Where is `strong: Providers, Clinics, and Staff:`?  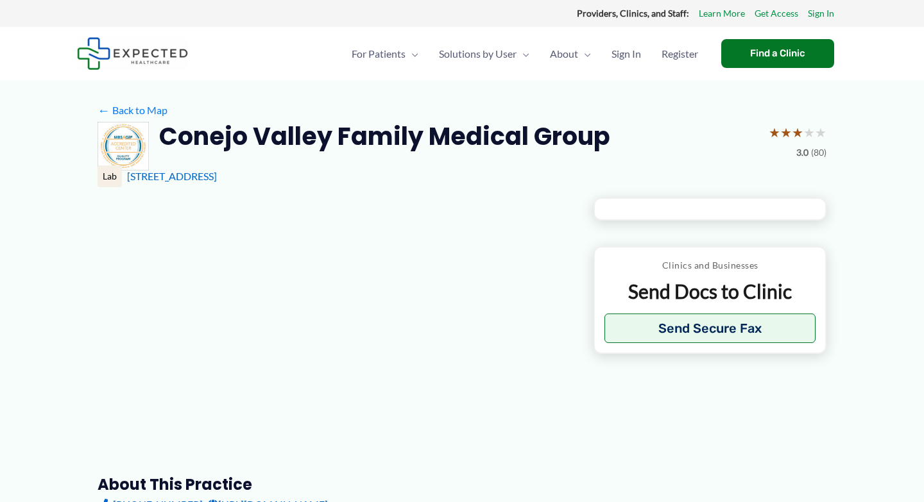 strong: Providers, Clinics, and Staff: is located at coordinates (633, 13).